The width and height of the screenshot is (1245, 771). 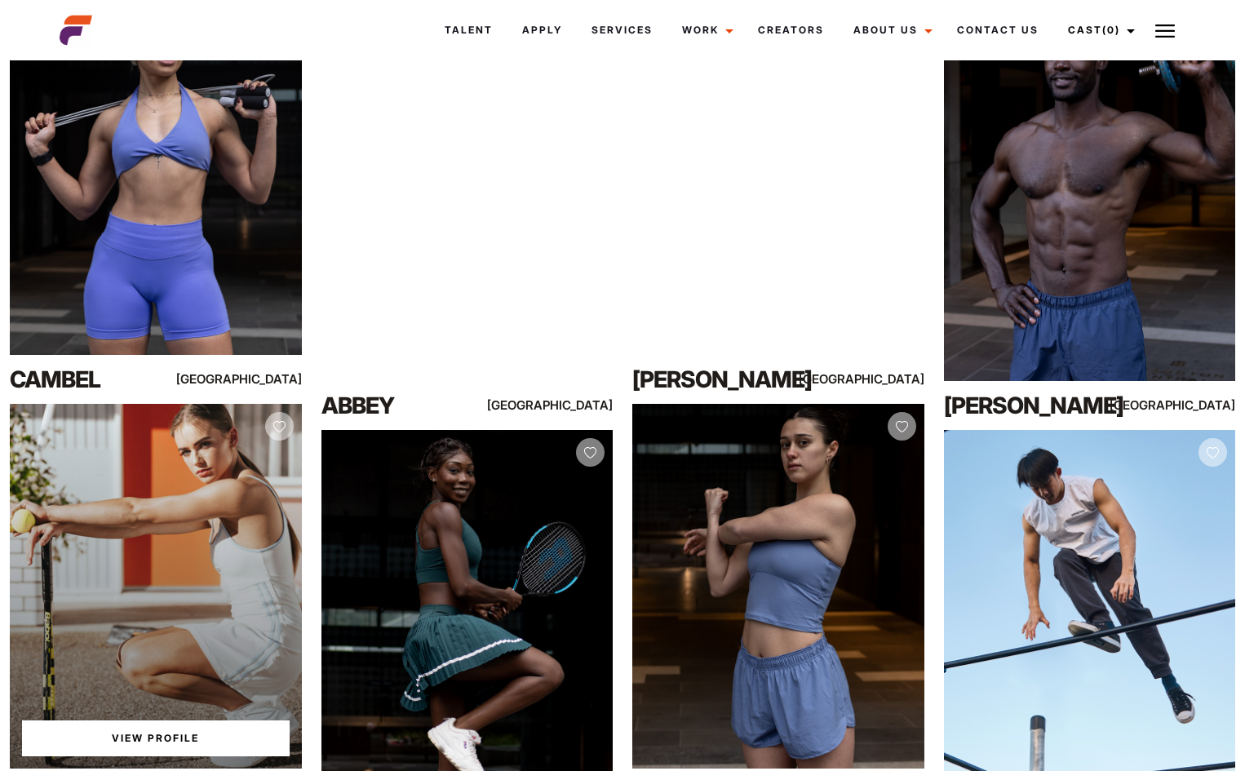 What do you see at coordinates (1111, 29) in the screenshot?
I see `span: (0)` at bounding box center [1111, 29].